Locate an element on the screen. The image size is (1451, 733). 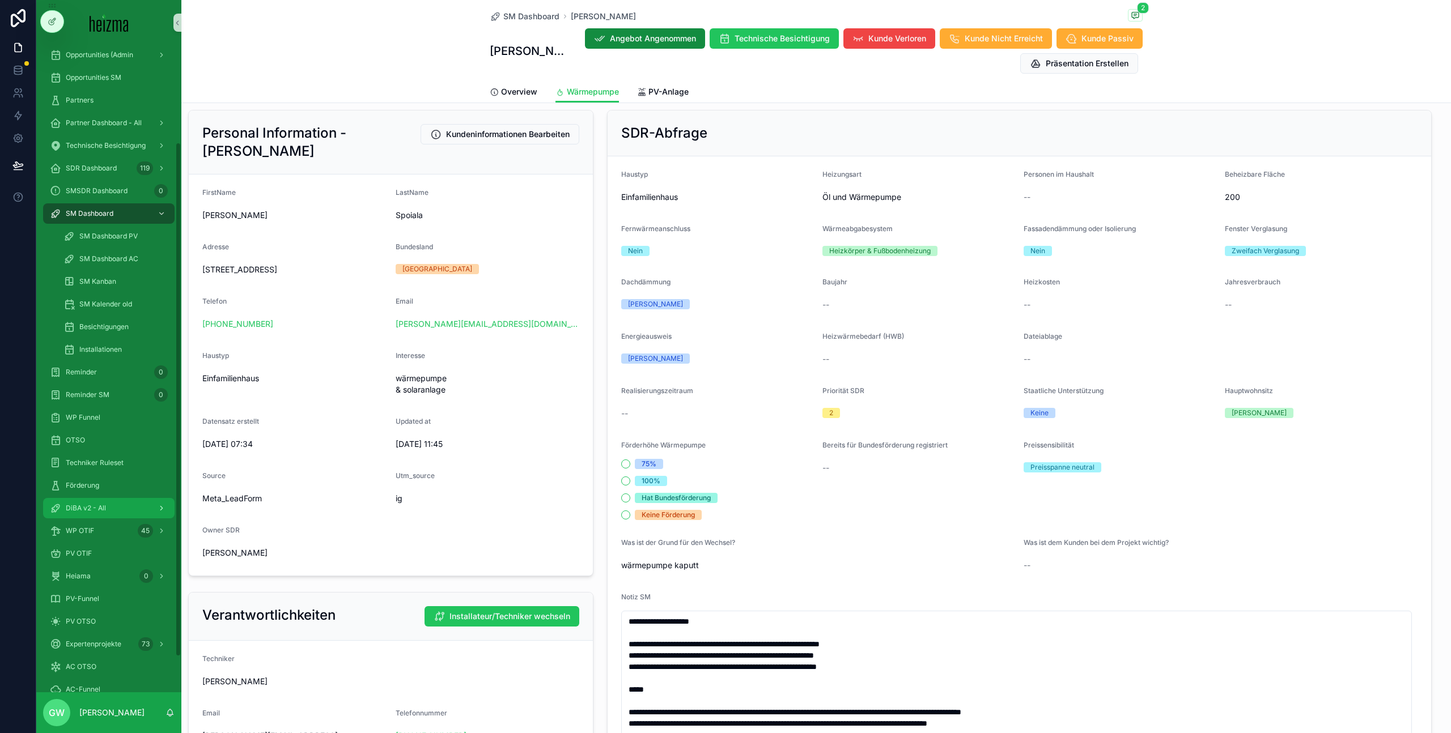
button: Kunde Nicht Erreicht is located at coordinates (996, 39).